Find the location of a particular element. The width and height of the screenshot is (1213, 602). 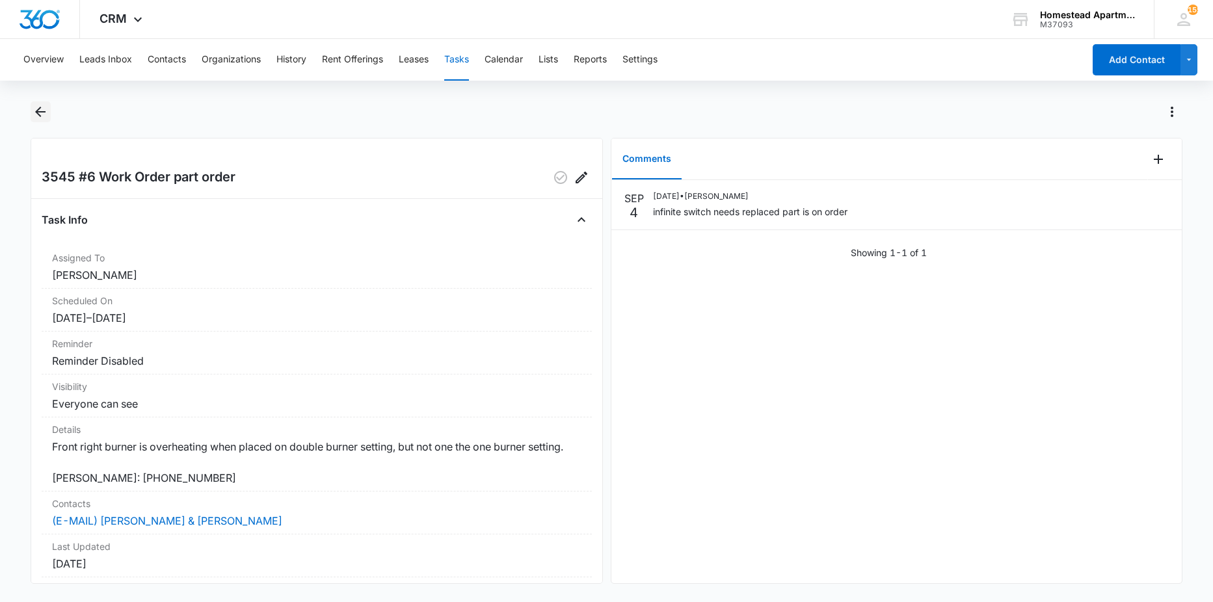

p: SEP is located at coordinates (634, 198).